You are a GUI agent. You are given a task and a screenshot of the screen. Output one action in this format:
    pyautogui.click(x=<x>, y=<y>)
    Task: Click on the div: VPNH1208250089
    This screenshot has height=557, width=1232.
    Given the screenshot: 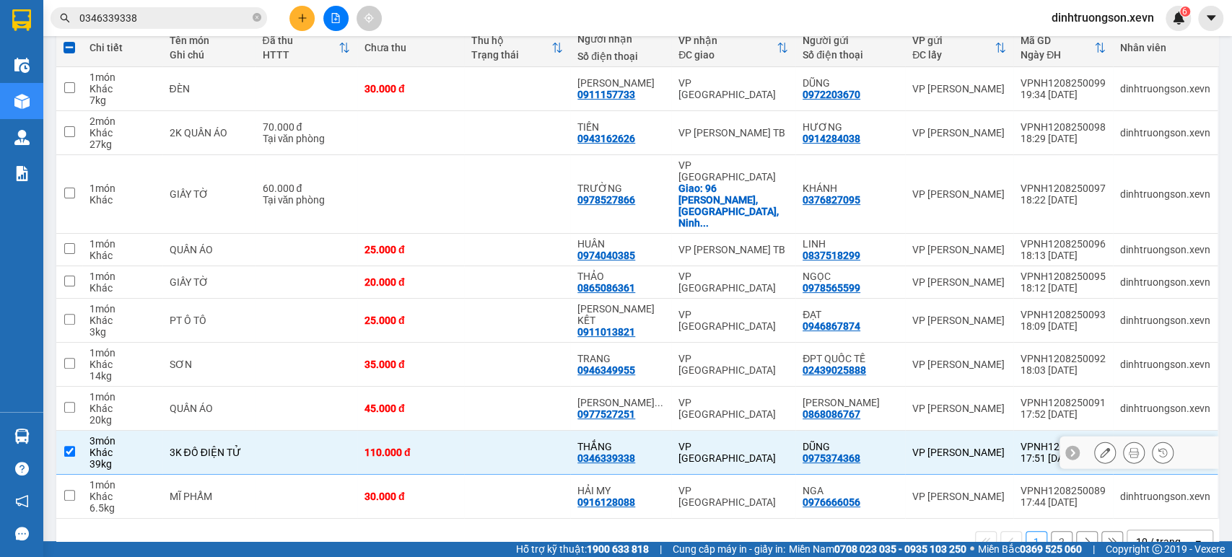 What is the action you would take?
    pyautogui.click(x=1063, y=491)
    